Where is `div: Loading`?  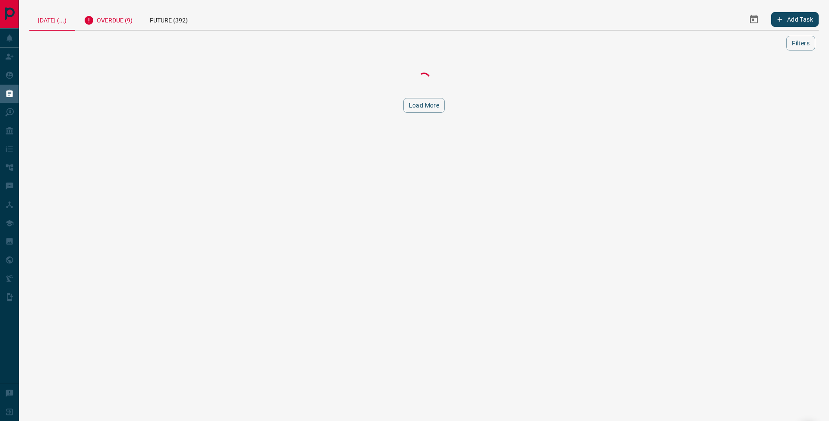 div: Loading is located at coordinates (424, 79).